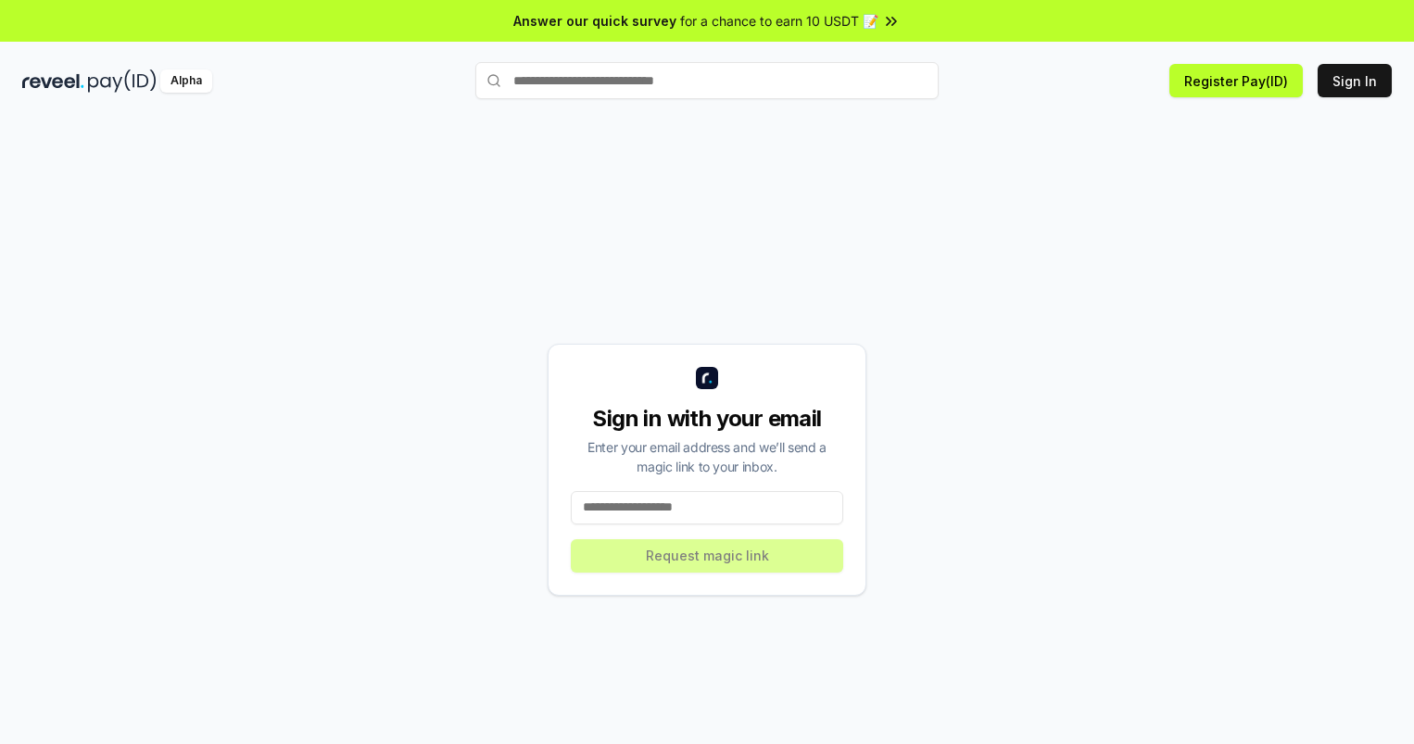  Describe the element at coordinates (595, 20) in the screenshot. I see `span: Answer our quick survey` at that location.